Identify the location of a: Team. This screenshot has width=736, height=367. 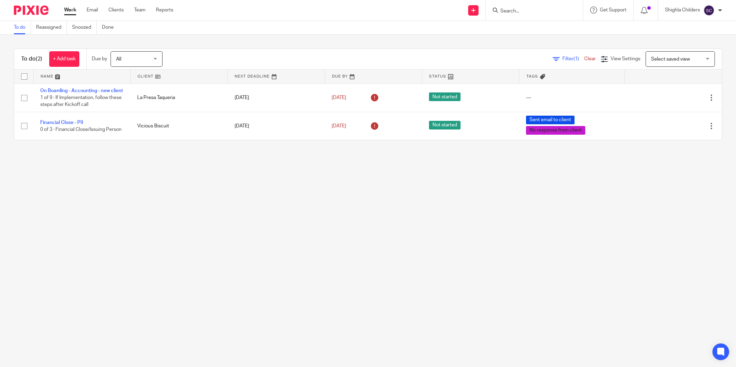
(140, 10).